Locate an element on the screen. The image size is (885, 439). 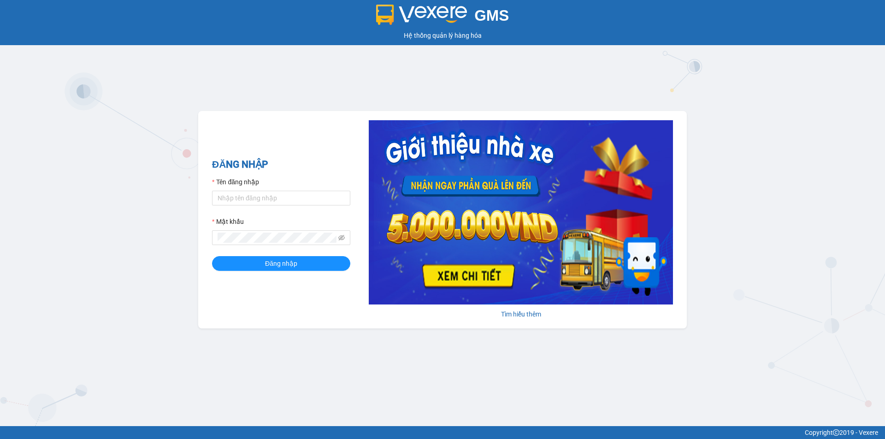
h2: ĐĂNG NHẬP is located at coordinates (281, 165).